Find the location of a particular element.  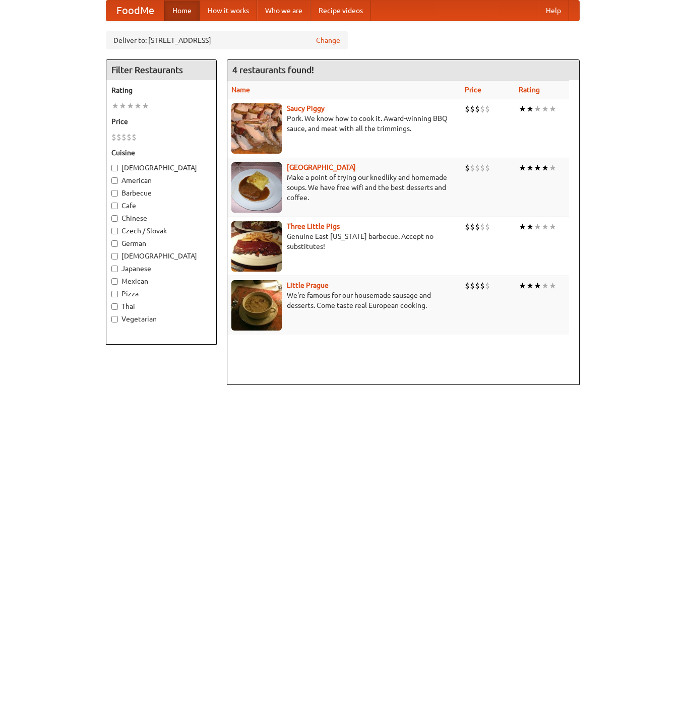

ng-pluralize: 4 restaurants found! is located at coordinates (273, 70).